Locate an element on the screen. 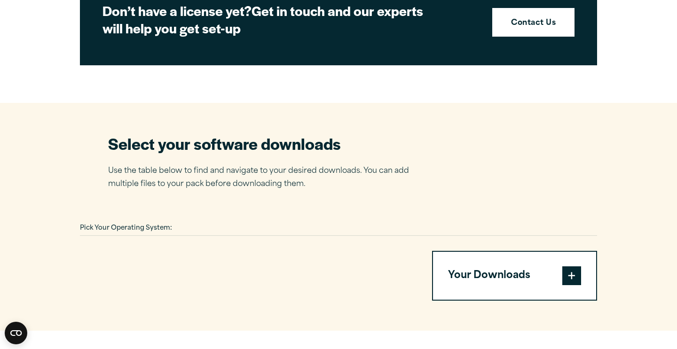 This screenshot has width=677, height=349. button: Your Downloads is located at coordinates (514, 276).